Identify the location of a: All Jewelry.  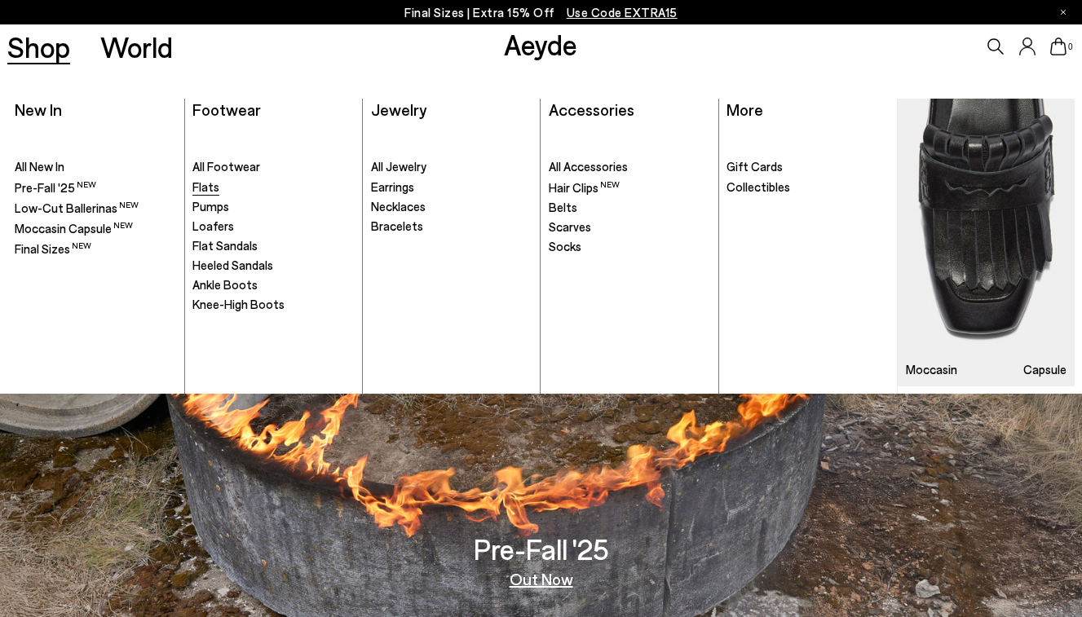
(452, 167).